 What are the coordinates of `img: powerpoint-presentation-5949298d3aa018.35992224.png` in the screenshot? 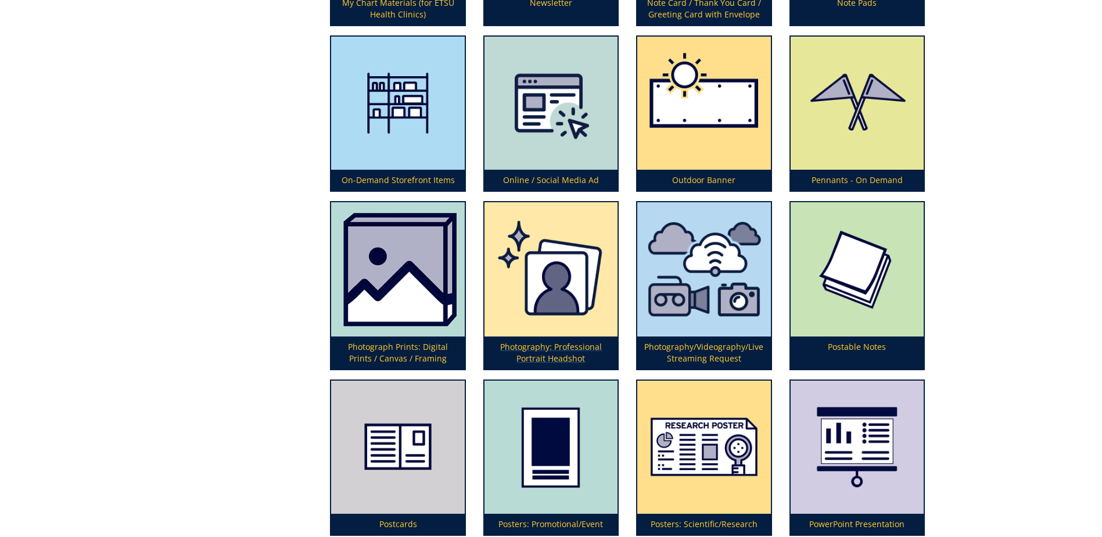 It's located at (857, 447).